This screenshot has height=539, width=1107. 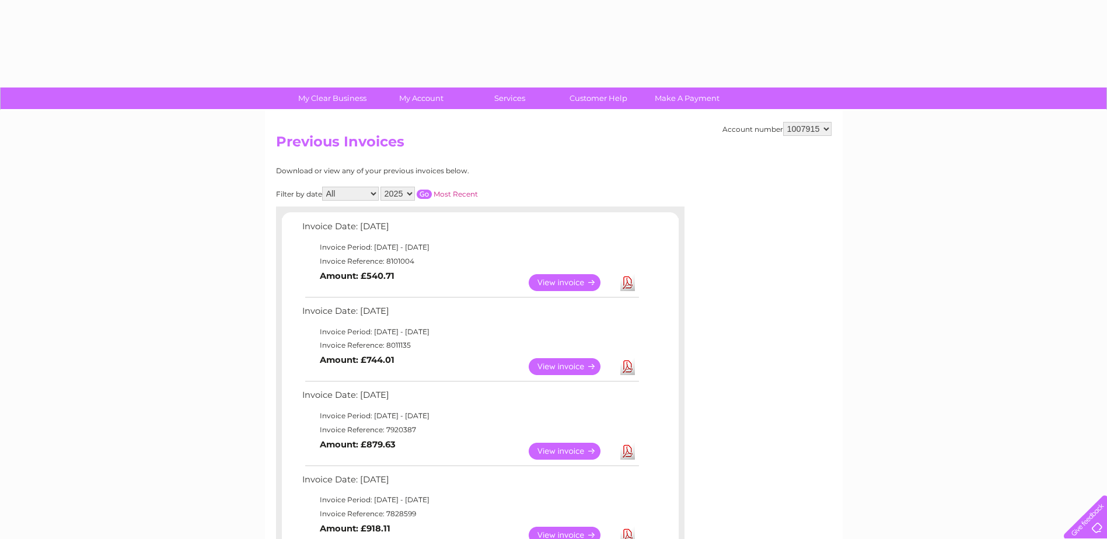 I want to click on h2: Previous Invoices, so click(x=554, y=145).